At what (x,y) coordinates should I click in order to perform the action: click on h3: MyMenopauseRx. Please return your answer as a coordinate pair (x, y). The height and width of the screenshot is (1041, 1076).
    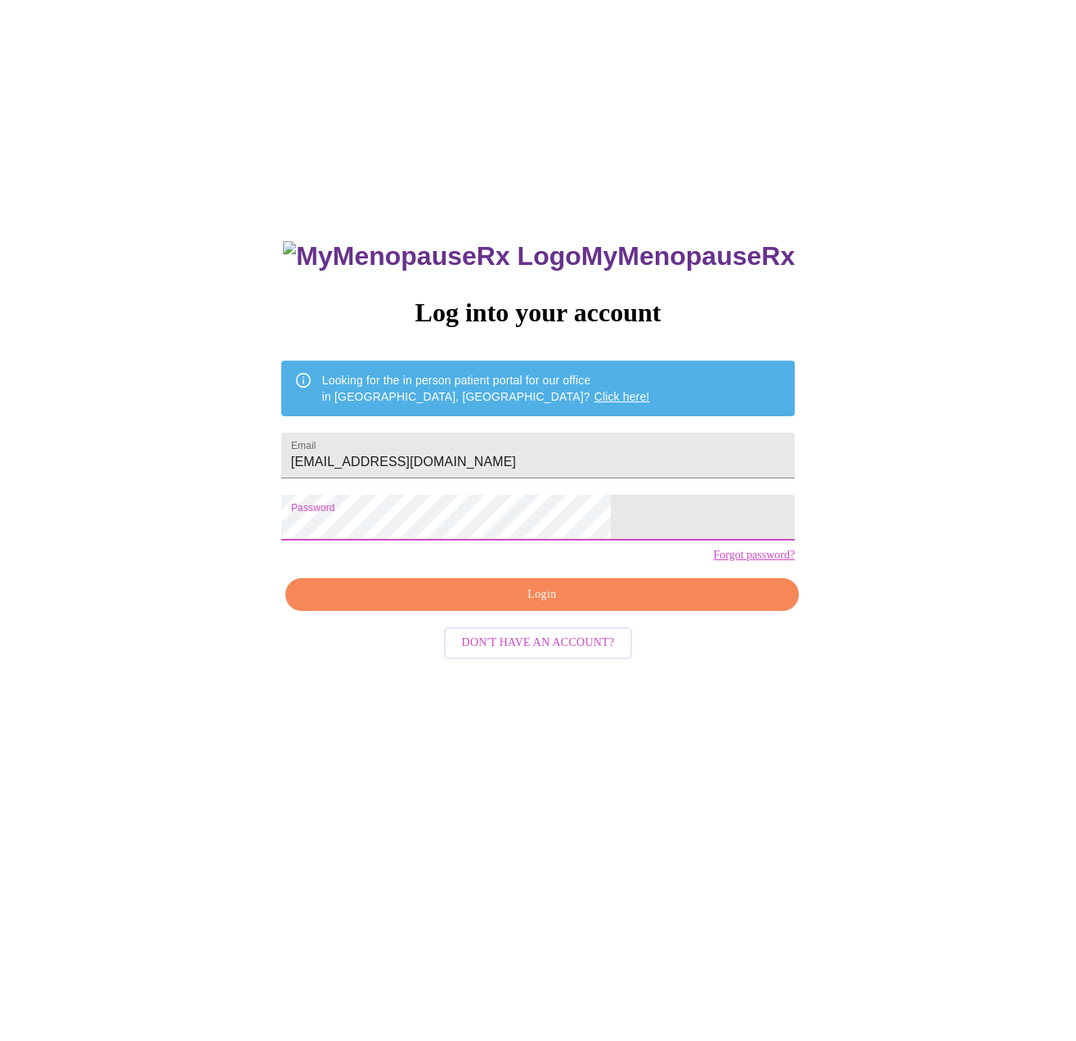
    Looking at the image, I should click on (539, 256).